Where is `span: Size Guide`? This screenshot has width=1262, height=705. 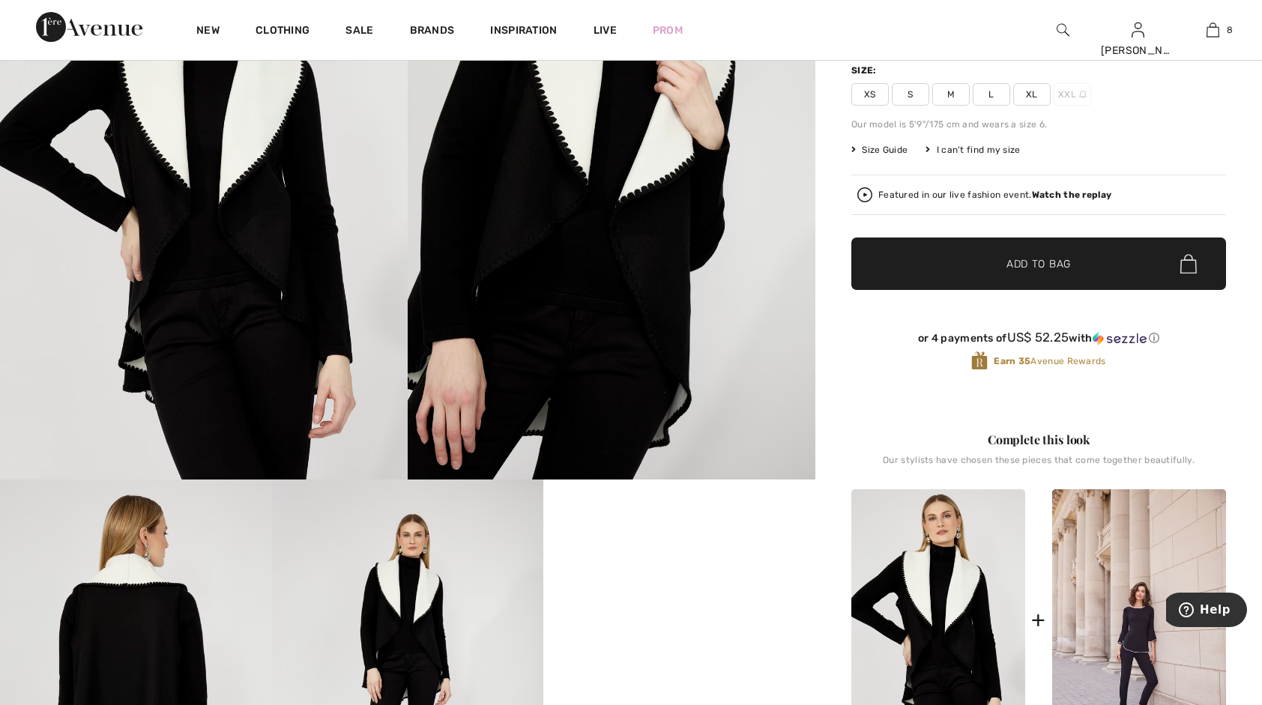
span: Size Guide is located at coordinates (879, 150).